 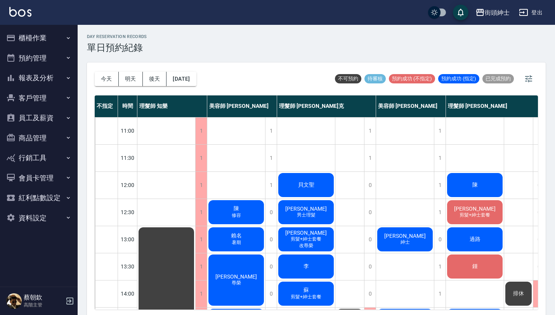 What do you see at coordinates (236, 283) in the screenshot?
I see `span: 尊榮` at bounding box center [236, 283].